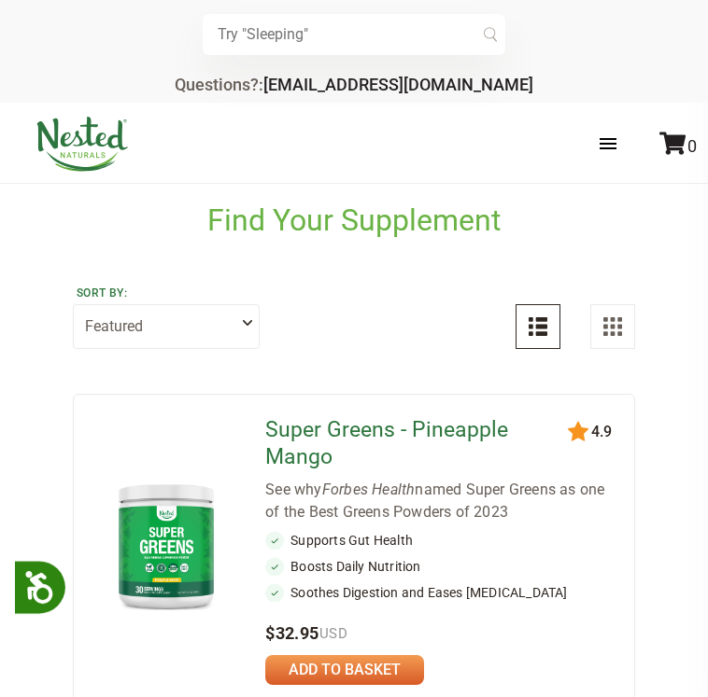 This screenshot has width=708, height=697. I want to click on img: Nested Naturals, so click(82, 144).